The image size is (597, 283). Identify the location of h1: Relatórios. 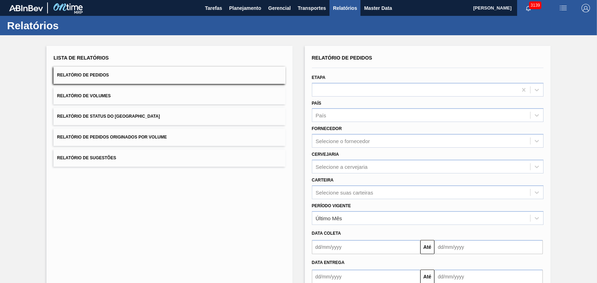
(69, 25).